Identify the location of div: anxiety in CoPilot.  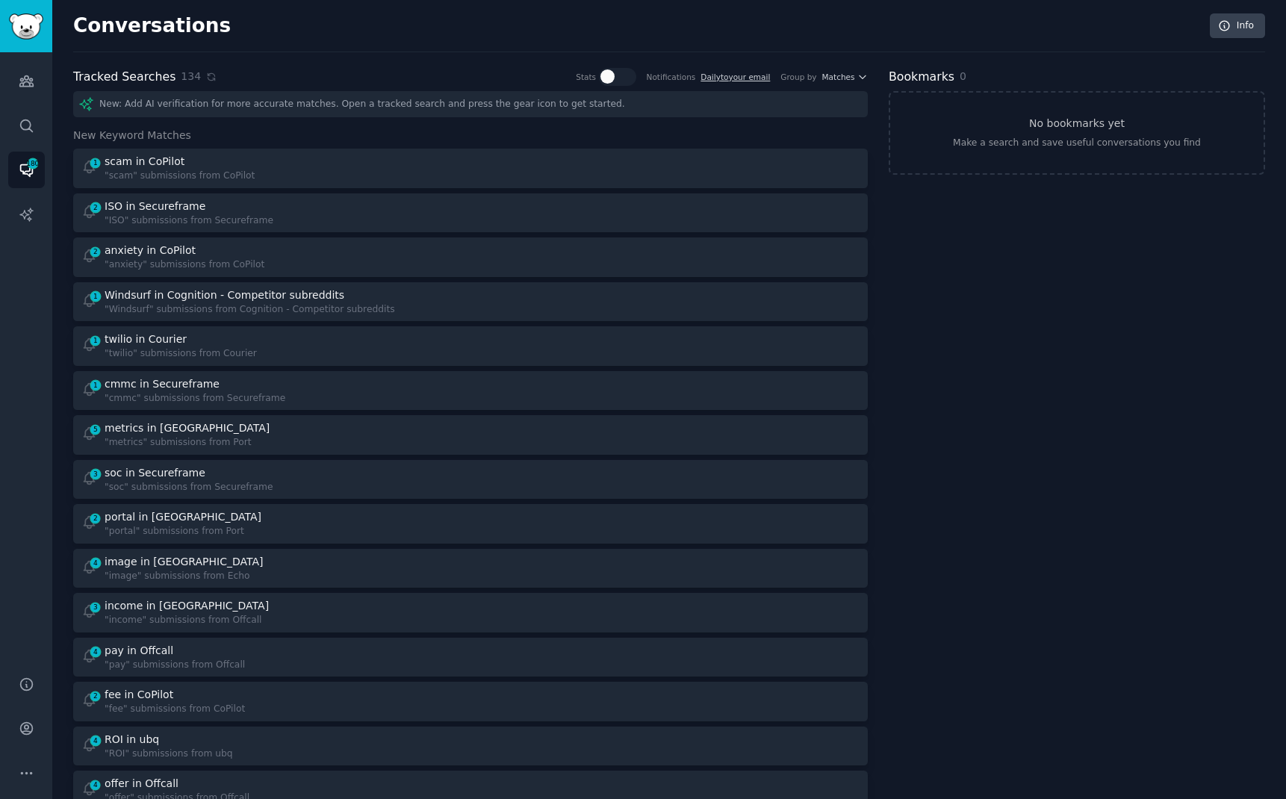
(150, 250).